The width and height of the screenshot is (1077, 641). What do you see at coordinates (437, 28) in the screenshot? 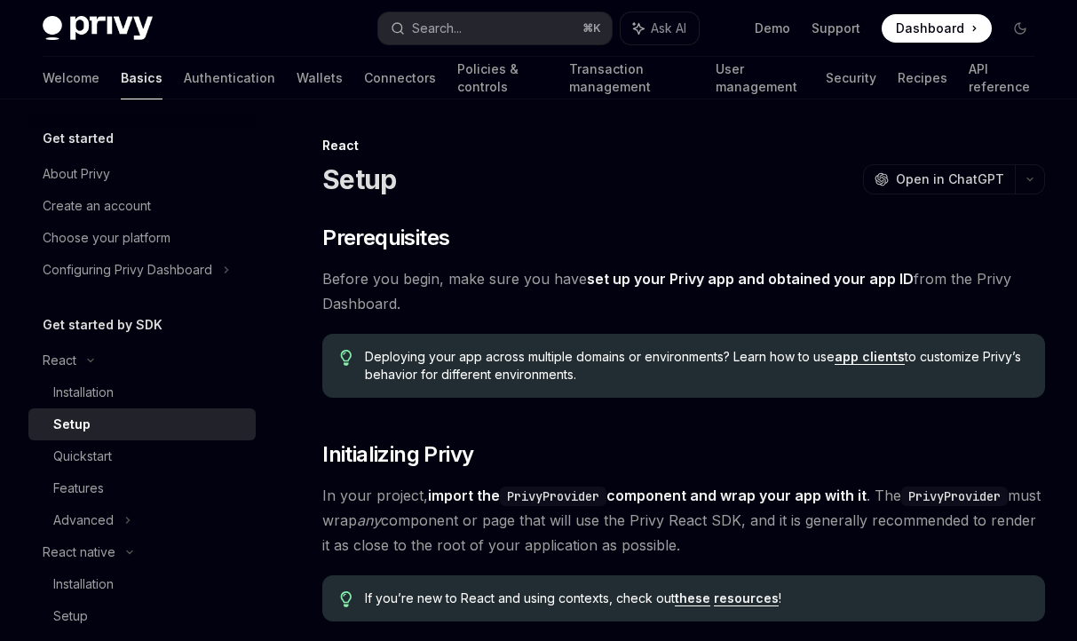
I see `div: Search...` at bounding box center [437, 28].